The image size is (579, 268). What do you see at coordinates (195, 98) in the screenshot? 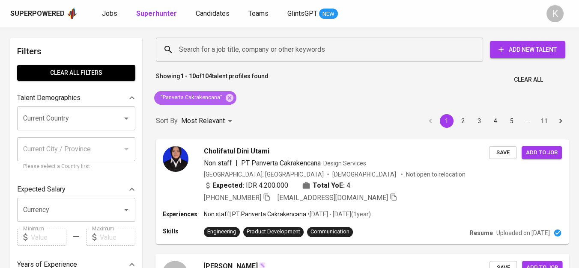
I see `div: "Panverta Cakrakencana"` at bounding box center [195, 98].